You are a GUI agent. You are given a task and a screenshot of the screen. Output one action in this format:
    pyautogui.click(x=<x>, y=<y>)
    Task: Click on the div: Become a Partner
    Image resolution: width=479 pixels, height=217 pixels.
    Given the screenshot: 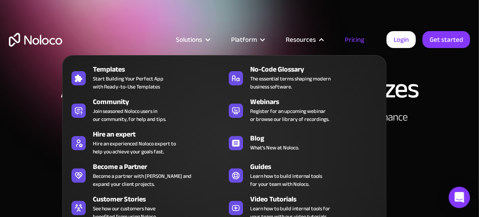 What is the action you would take?
    pyautogui.click(x=160, y=167)
    